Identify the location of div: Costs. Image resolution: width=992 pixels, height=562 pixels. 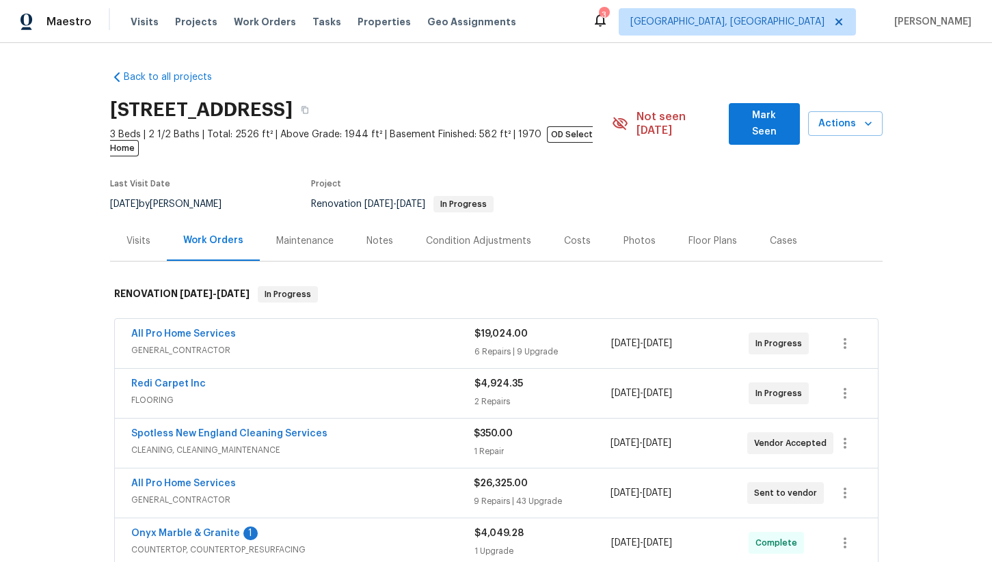
(577, 241).